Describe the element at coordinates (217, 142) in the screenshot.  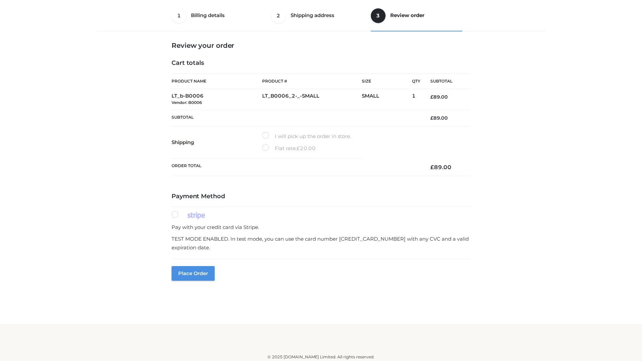
I see `th: Shipping` at that location.